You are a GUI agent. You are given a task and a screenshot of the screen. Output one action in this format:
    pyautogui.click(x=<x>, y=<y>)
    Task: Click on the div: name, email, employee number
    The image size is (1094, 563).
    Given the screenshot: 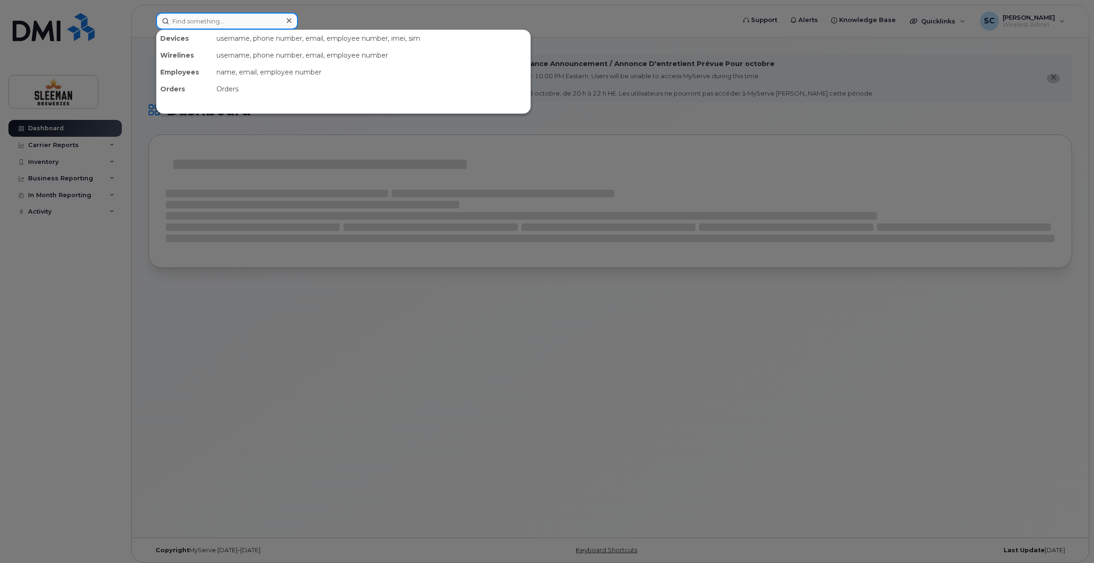 What is the action you would take?
    pyautogui.click(x=371, y=72)
    